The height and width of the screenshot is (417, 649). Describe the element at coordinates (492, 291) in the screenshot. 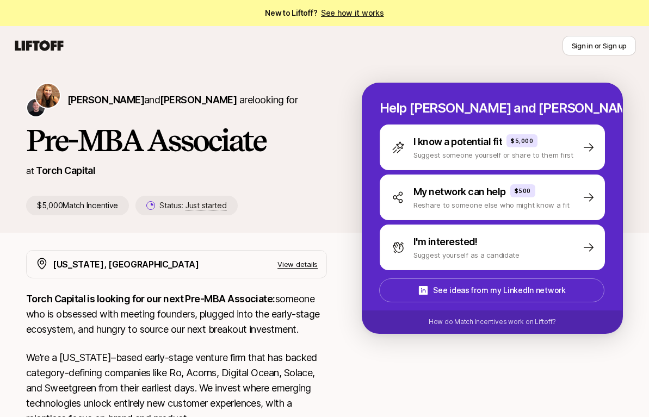

I see `button: See ideas from my LinkedIn network` at that location.